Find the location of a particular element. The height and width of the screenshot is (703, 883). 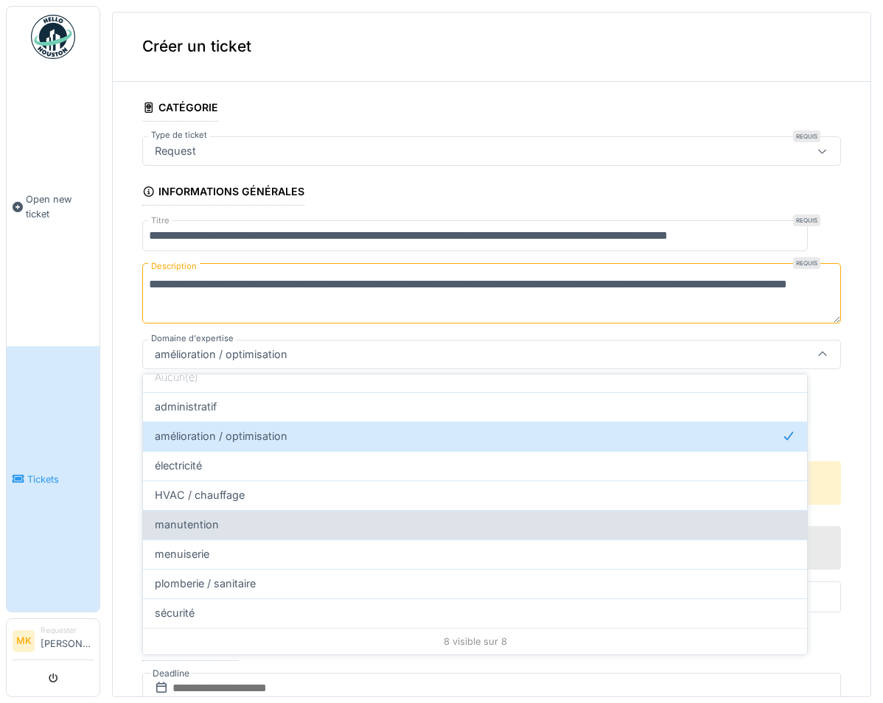

div: Request is located at coordinates (175, 151).